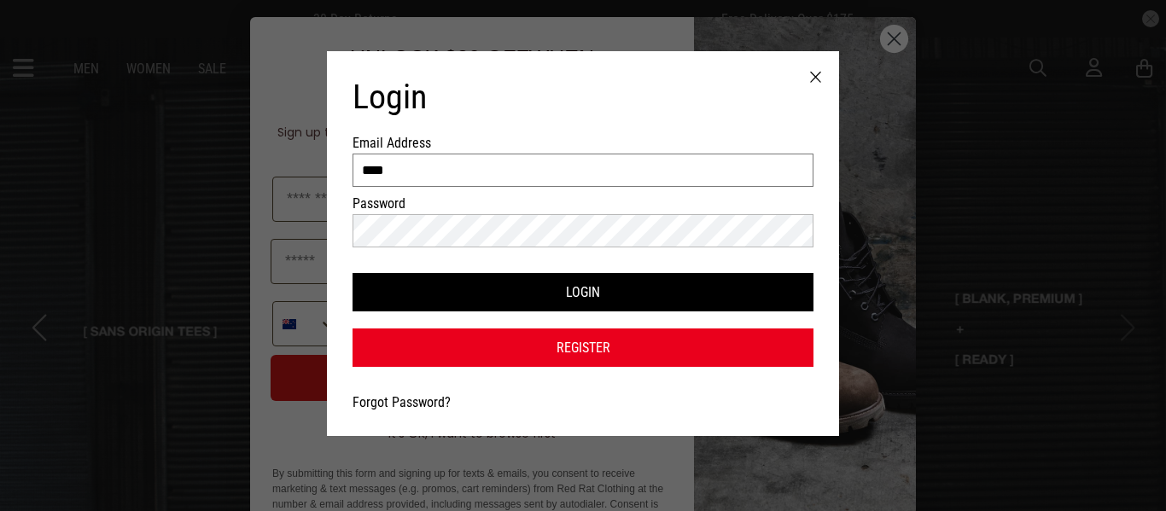 The height and width of the screenshot is (511, 1166). I want to click on a: Register, so click(583, 347).